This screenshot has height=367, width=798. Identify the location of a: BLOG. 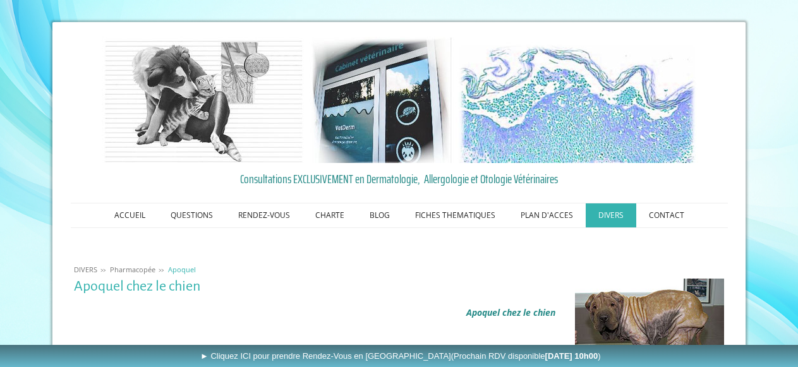
(380, 215).